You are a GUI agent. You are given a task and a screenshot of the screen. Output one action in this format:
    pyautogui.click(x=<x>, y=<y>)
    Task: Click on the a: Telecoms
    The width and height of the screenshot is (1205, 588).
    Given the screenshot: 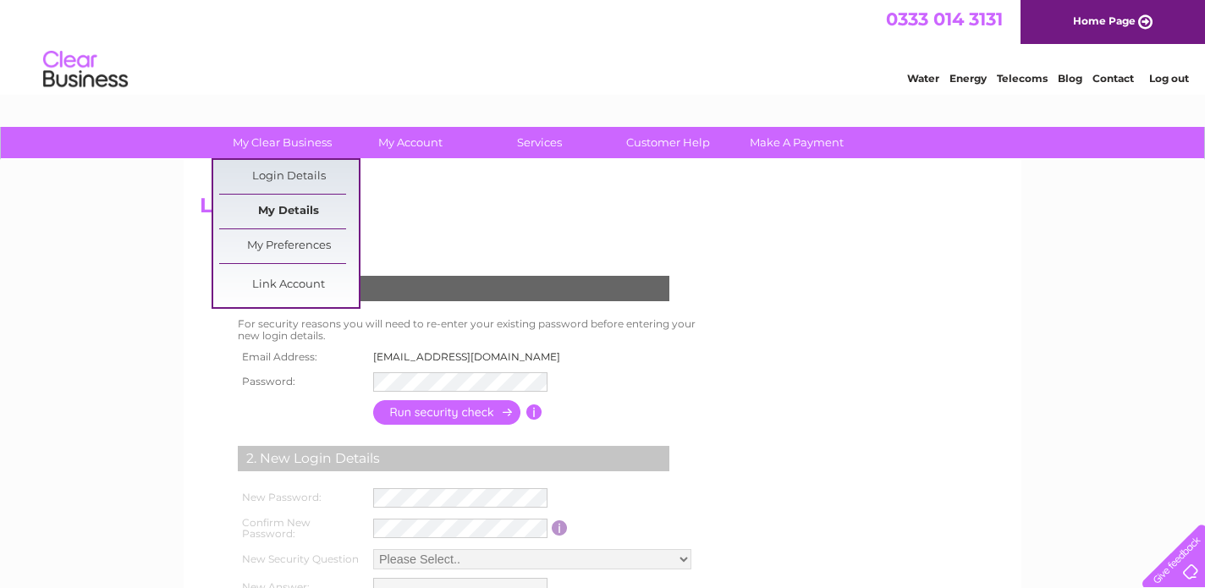 What is the action you would take?
    pyautogui.click(x=1023, y=78)
    